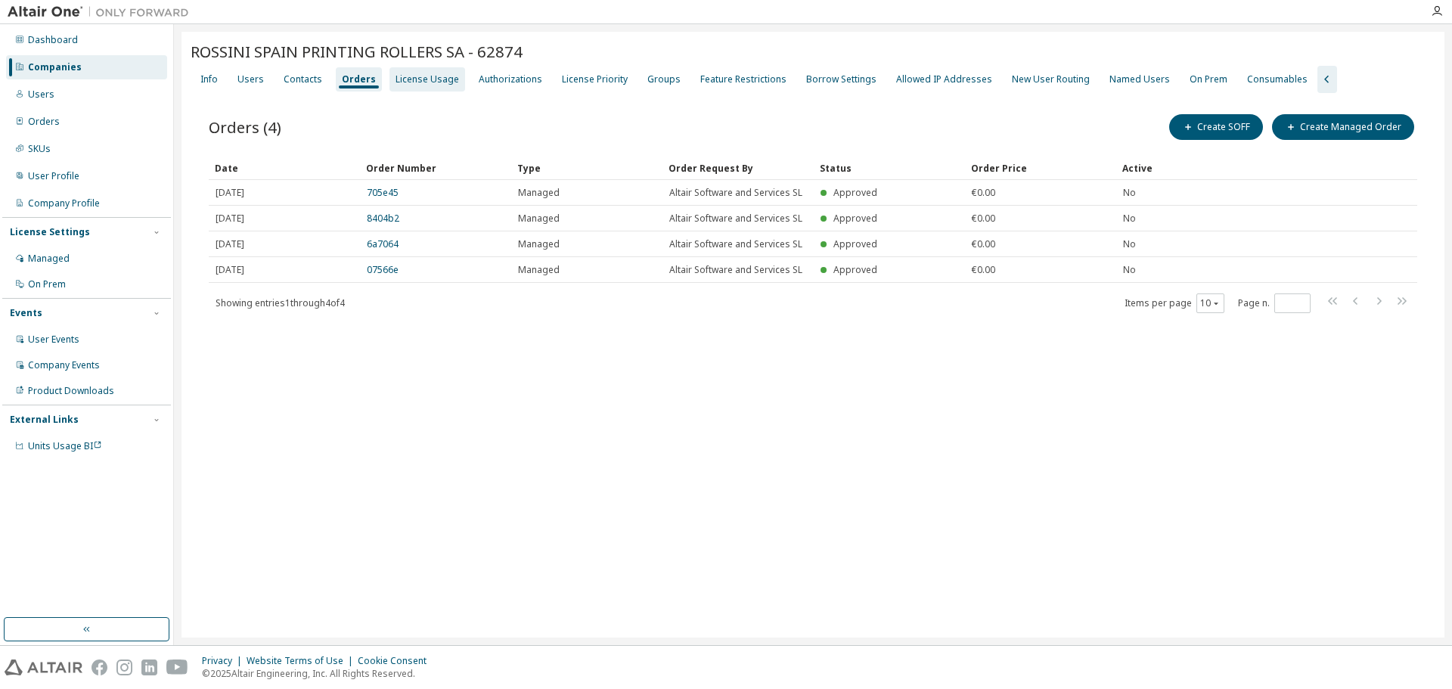 The height and width of the screenshot is (689, 1452). I want to click on button: Create Managed Order, so click(1343, 127).